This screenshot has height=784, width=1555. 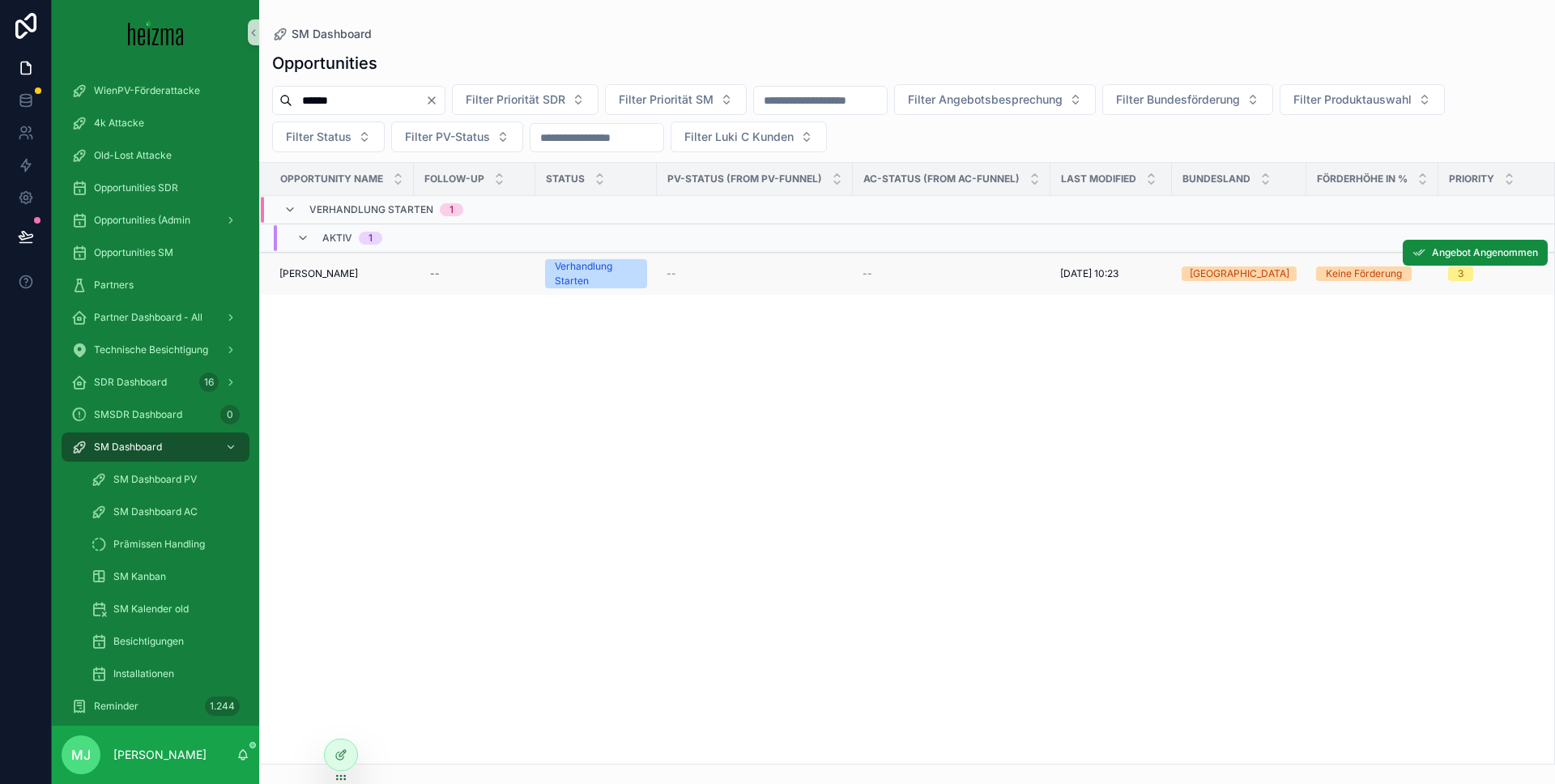 I want to click on span: SMSDR Dashboard, so click(x=138, y=414).